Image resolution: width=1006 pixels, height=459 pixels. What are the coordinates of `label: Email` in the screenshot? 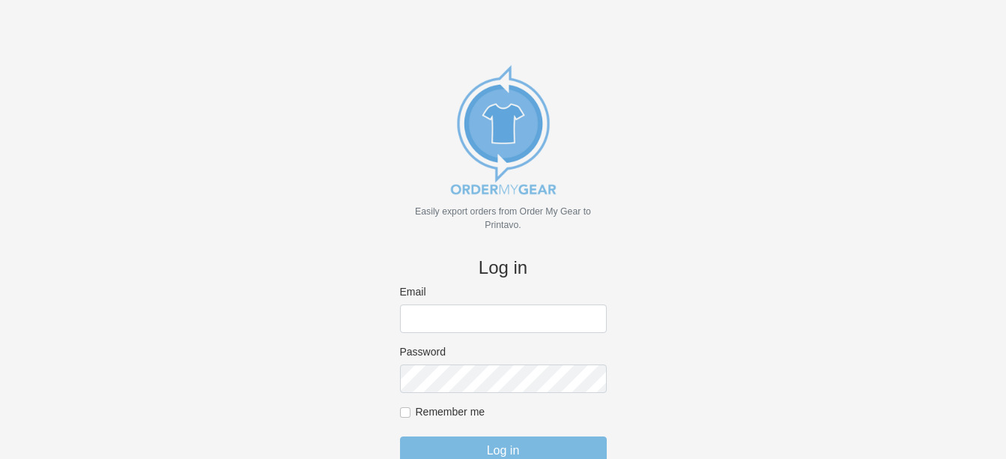 It's located at (504, 292).